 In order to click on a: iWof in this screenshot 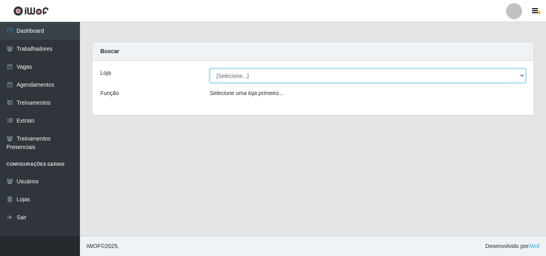, I will do `click(534, 246)`.